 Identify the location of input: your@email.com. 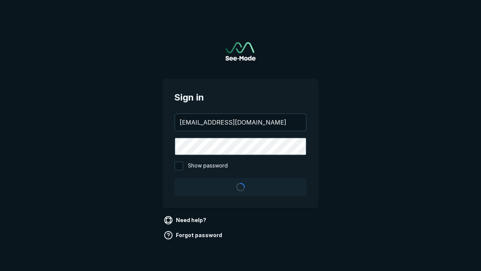
(241, 122).